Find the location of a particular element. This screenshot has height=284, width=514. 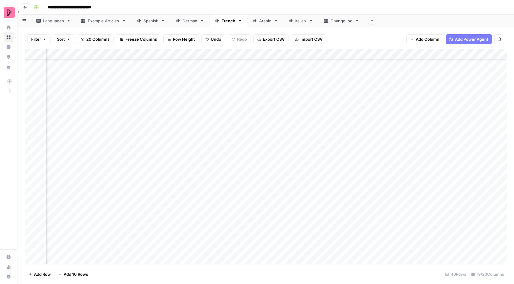

a: German is located at coordinates (190, 21).